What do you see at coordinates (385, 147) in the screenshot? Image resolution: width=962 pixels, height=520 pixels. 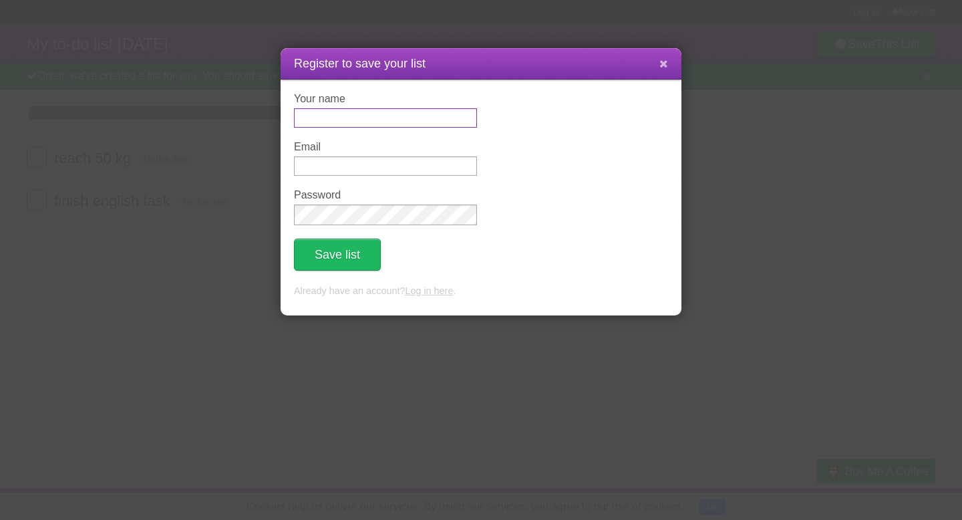 I see `label: Email` at bounding box center [385, 147].